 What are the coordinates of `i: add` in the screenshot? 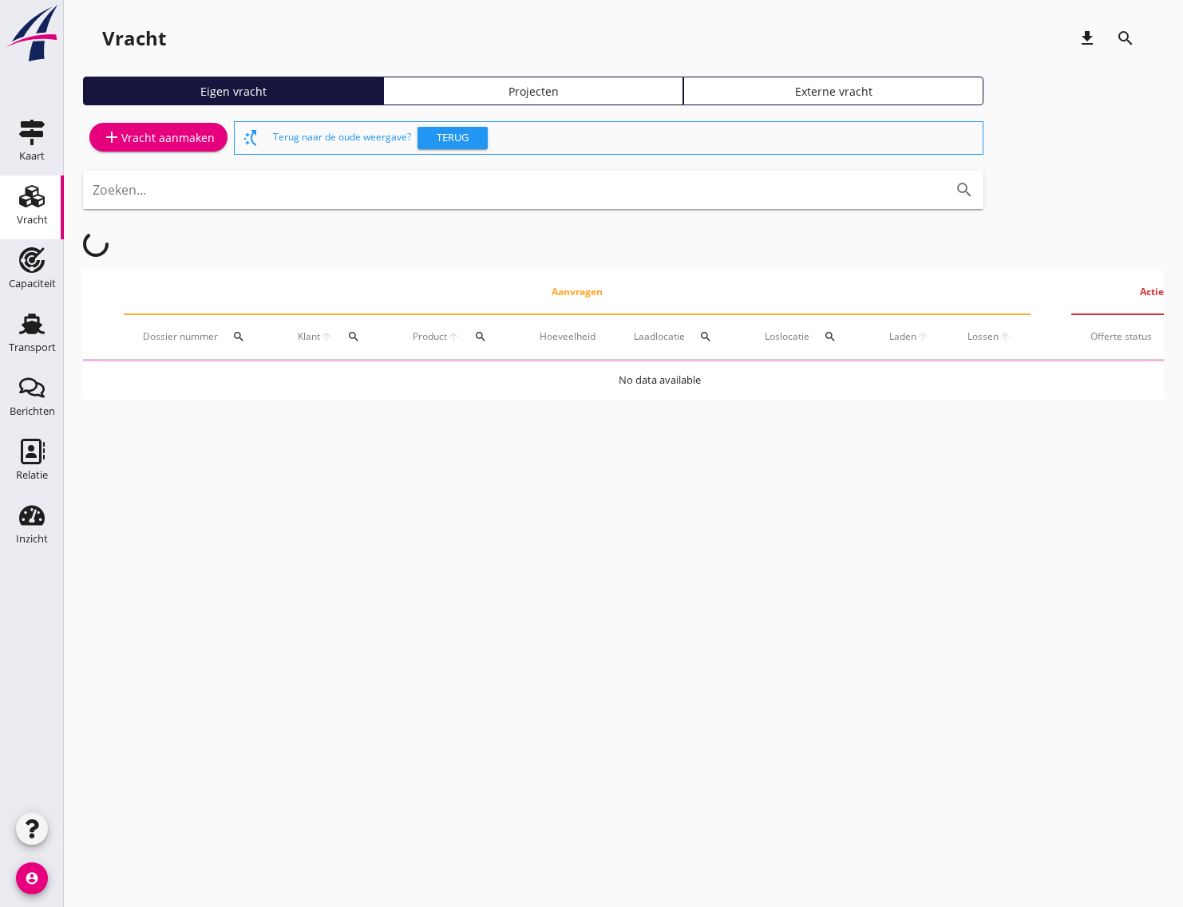 It's located at (112, 137).